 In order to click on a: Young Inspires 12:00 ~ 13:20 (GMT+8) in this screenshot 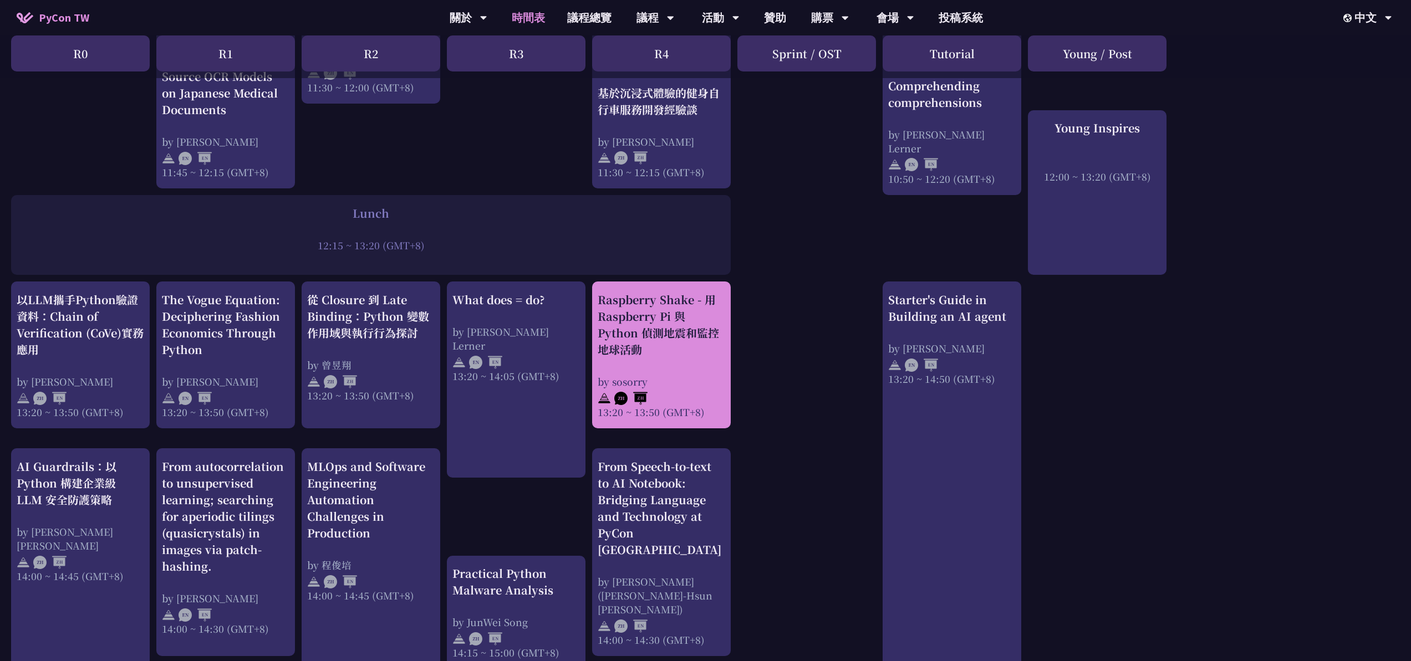, I will do `click(1097, 151)`.